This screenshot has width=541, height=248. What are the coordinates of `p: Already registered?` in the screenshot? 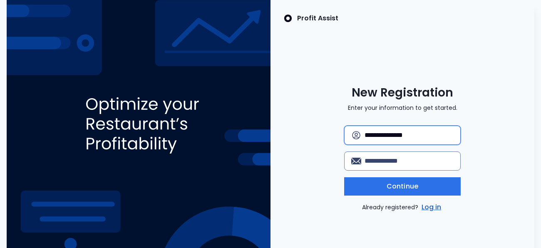 It's located at (402, 207).